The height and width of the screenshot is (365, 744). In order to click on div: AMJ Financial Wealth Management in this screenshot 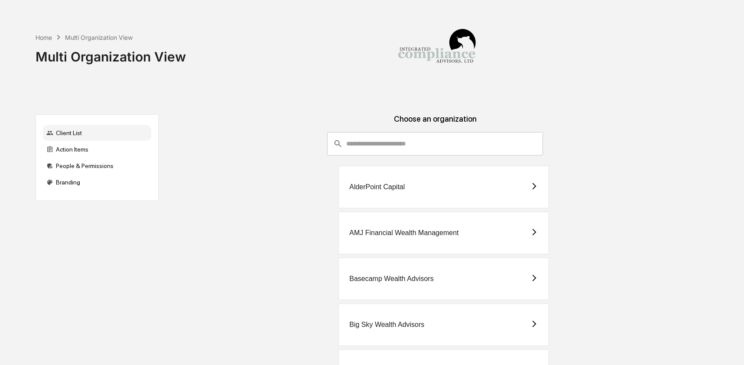, I will do `click(404, 233)`.